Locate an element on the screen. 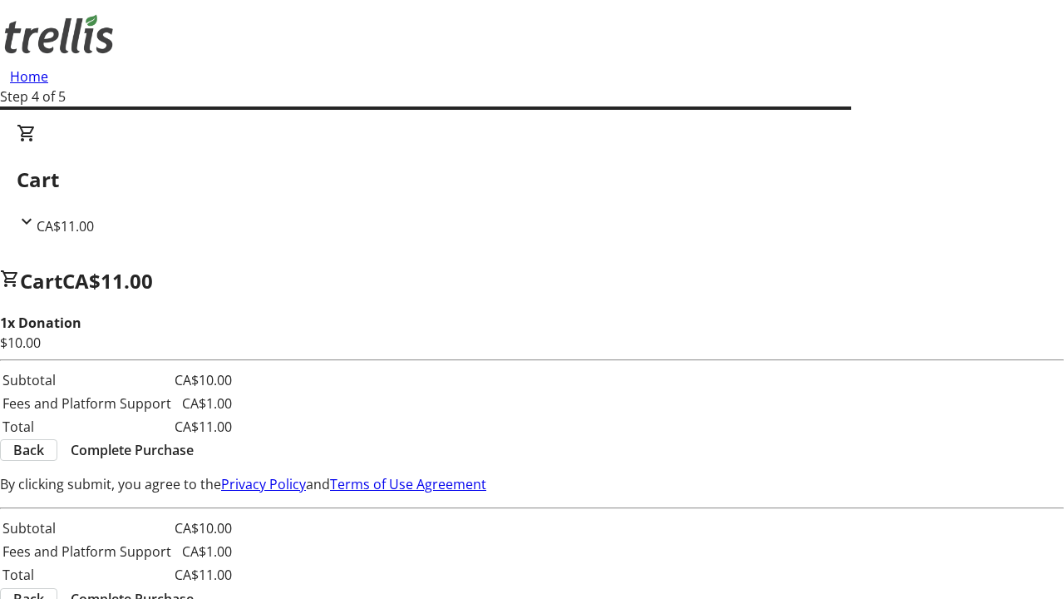 This screenshot has height=599, width=1064. a: Privacy Policy is located at coordinates (264, 484).